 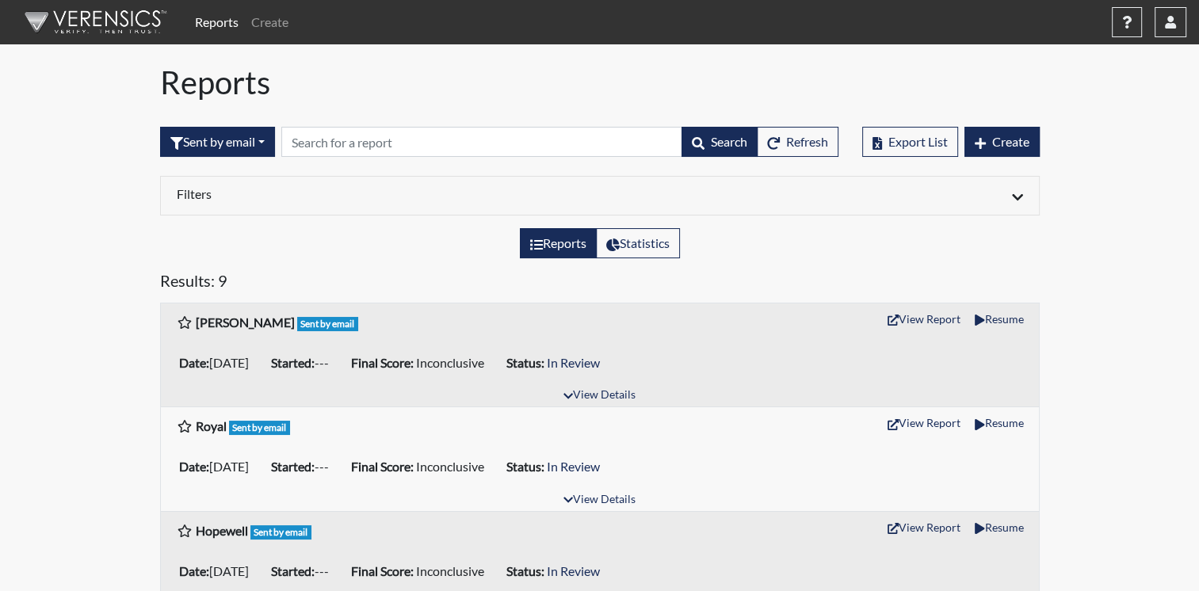 What do you see at coordinates (222, 530) in the screenshot?
I see `b: Hopewell` at bounding box center [222, 530].